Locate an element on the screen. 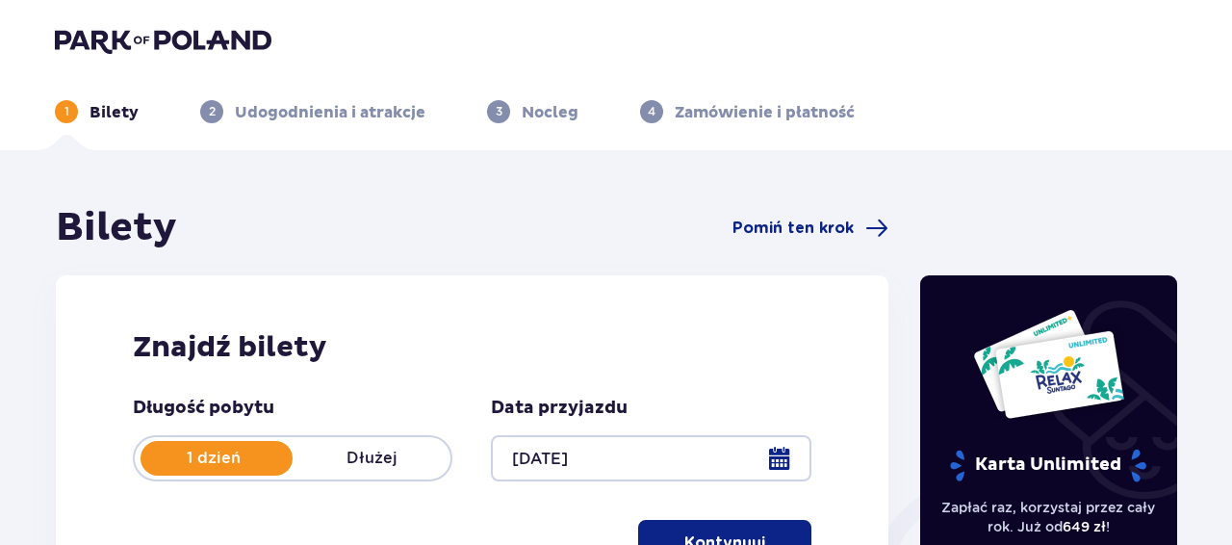 The image size is (1232, 545). p: Udogodnienia i atrakcje is located at coordinates (330, 113).